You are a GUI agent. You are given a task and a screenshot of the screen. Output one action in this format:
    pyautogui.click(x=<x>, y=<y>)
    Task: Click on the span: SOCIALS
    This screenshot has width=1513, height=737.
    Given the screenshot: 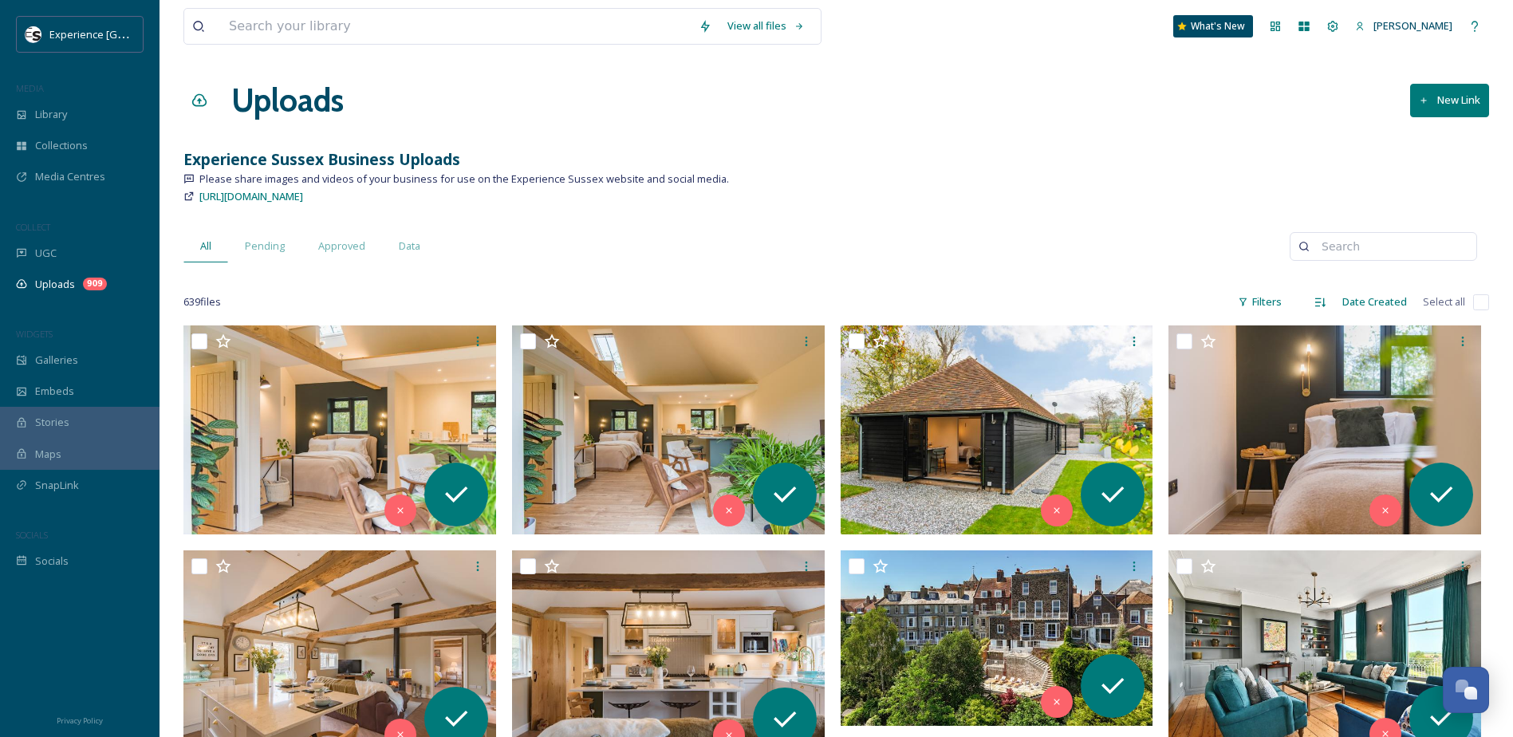 What is the action you would take?
    pyautogui.click(x=32, y=534)
    